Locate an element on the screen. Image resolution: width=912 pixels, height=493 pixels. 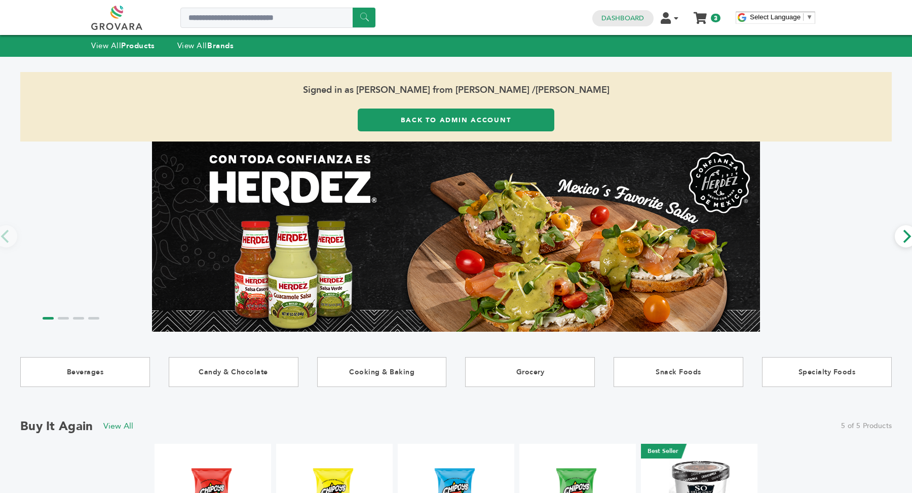
a: Candy & Chocolate is located at coordinates (234, 372).